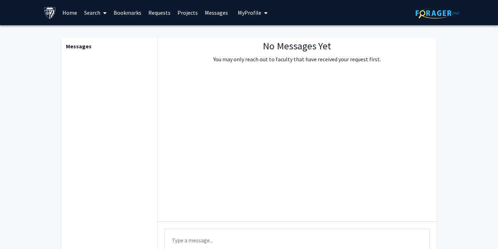  I want to click on a: Bookmarks, so click(127, 13).